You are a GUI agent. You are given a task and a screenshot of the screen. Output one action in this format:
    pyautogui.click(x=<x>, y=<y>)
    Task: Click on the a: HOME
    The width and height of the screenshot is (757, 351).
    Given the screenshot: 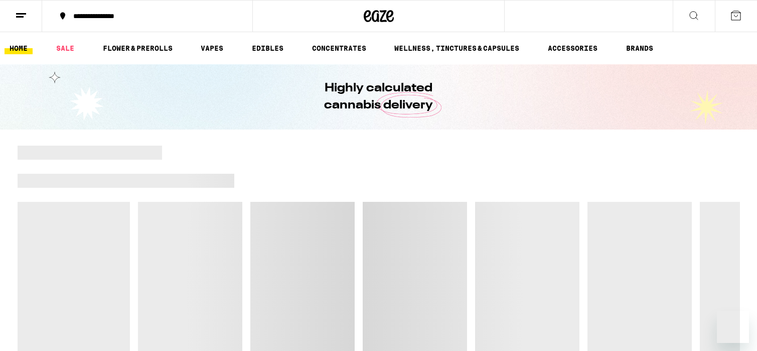 What is the action you would take?
    pyautogui.click(x=19, y=48)
    